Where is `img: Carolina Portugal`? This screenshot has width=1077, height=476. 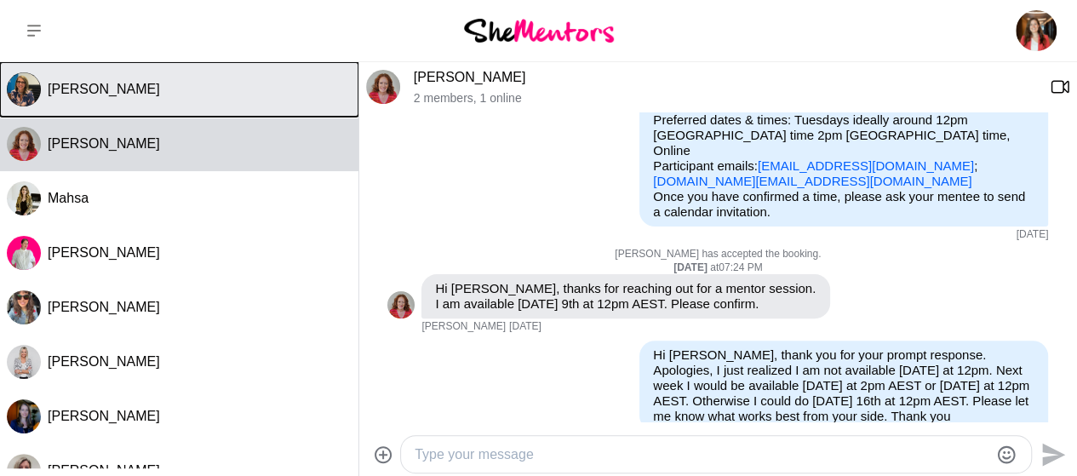
img: Carolina Portugal is located at coordinates (1036, 31).